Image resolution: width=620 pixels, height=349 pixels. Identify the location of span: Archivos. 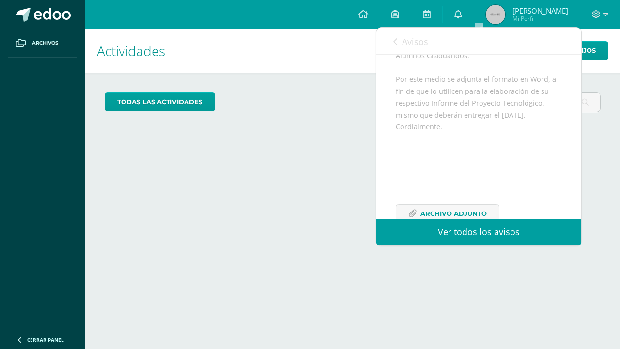
(45, 43).